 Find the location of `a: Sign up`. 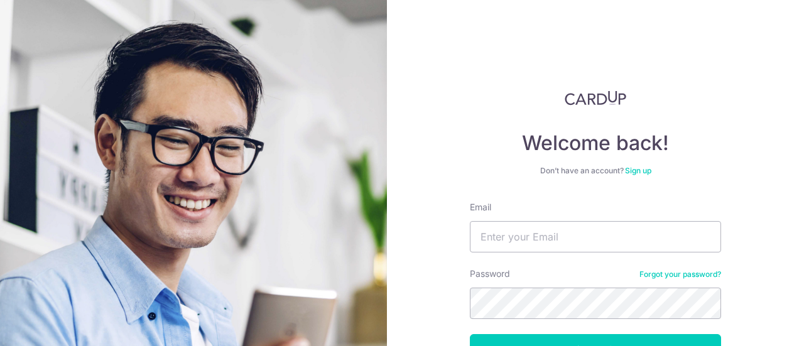

a: Sign up is located at coordinates (638, 170).